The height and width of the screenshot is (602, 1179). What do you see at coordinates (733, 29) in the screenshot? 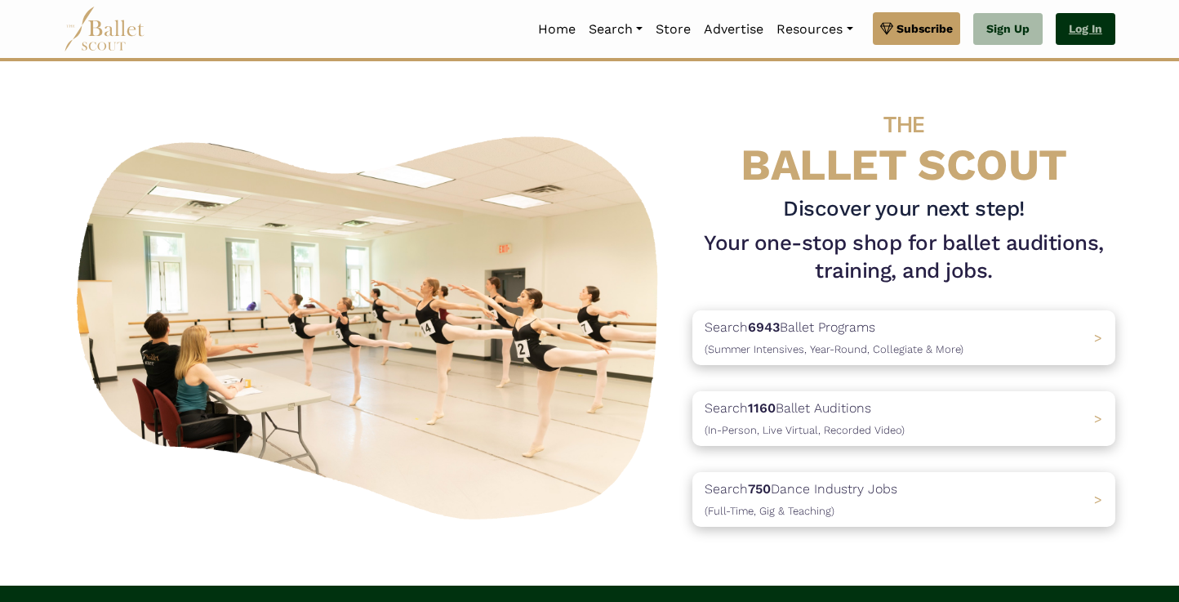
I see `a: Advertise` at bounding box center [733, 29].